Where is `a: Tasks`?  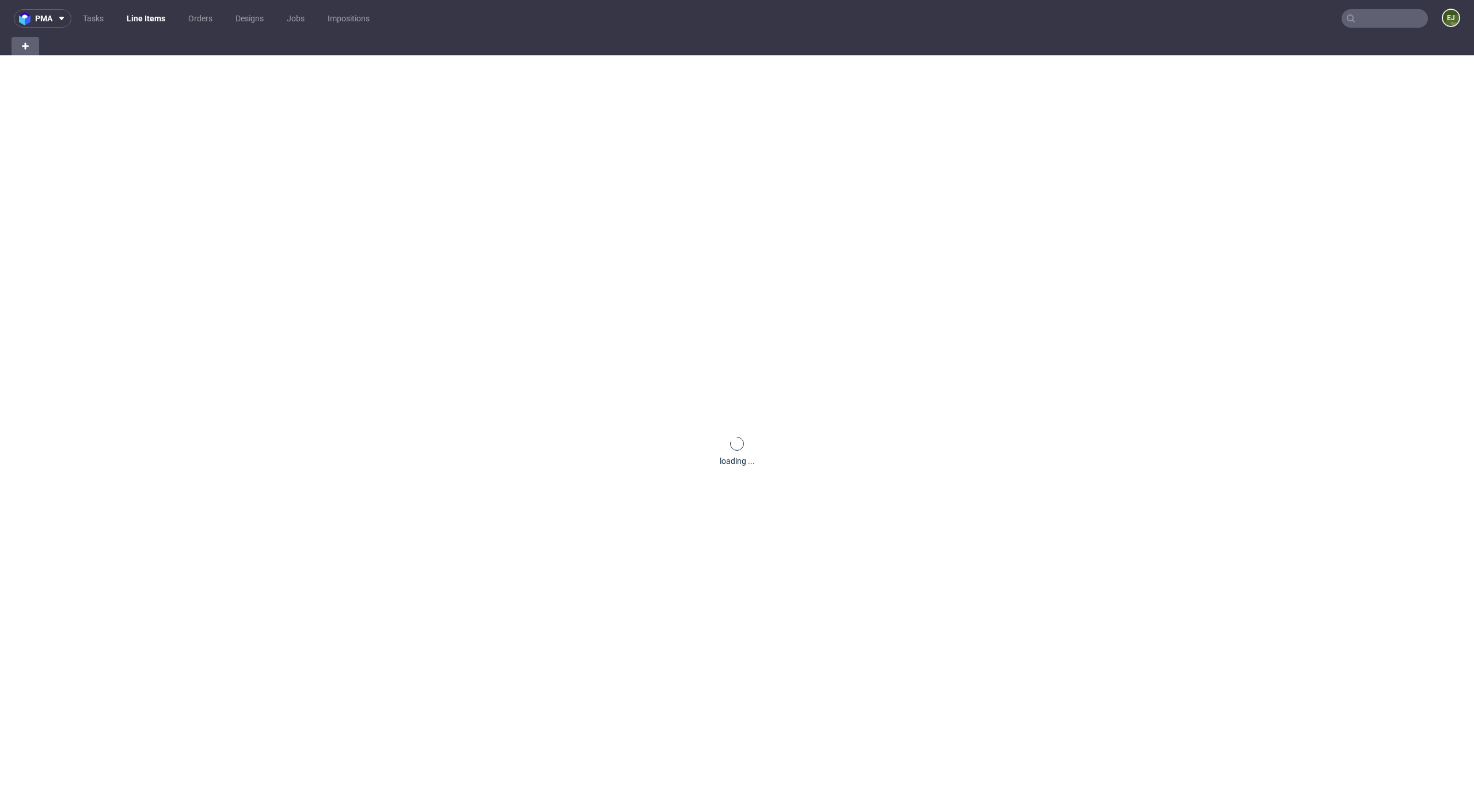
a: Tasks is located at coordinates (93, 18).